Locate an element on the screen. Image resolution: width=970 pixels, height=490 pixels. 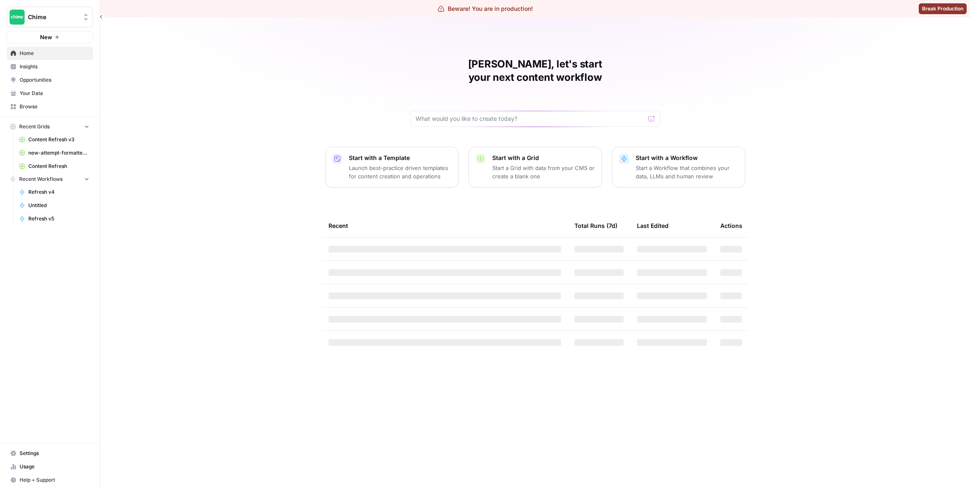
span: Untitled is located at coordinates (59, 205).